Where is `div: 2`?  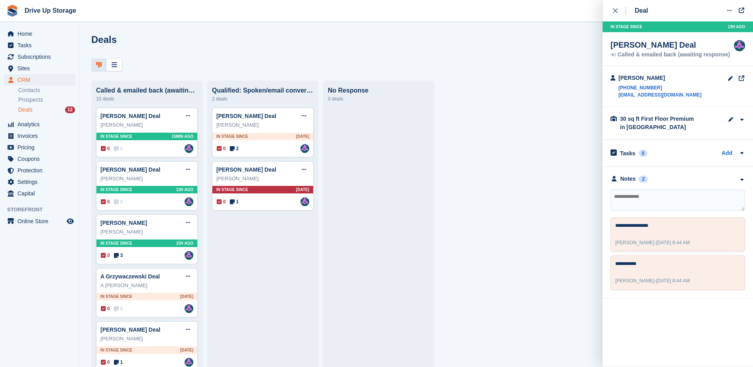 div: 2 is located at coordinates (643, 179).